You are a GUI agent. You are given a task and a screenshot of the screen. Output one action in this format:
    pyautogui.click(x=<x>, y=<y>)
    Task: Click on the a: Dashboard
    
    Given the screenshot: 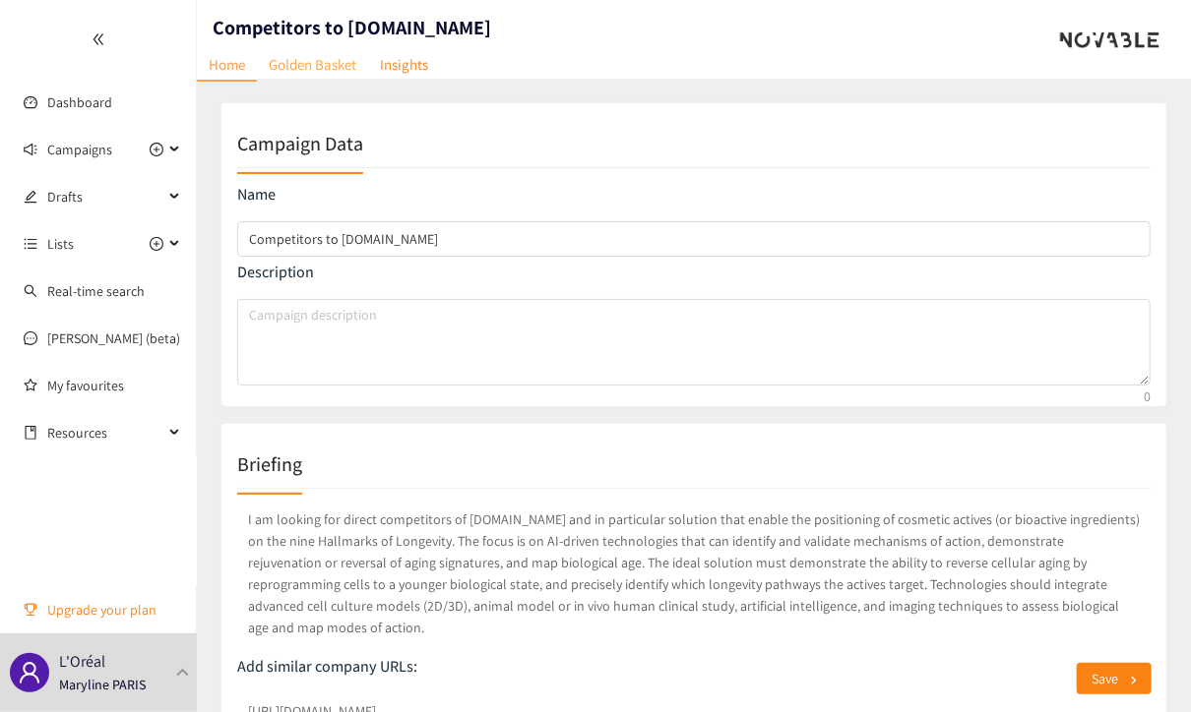 What is the action you would take?
    pyautogui.click(x=80, y=102)
    